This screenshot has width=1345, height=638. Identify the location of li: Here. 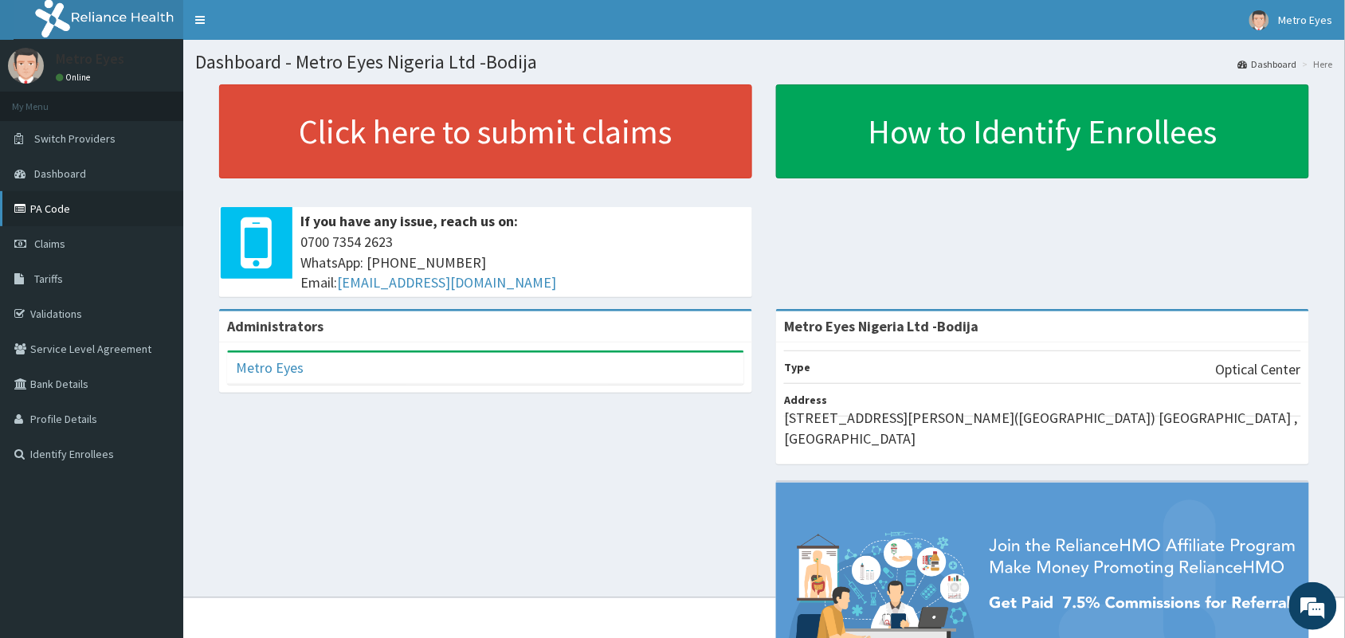
(1315, 64).